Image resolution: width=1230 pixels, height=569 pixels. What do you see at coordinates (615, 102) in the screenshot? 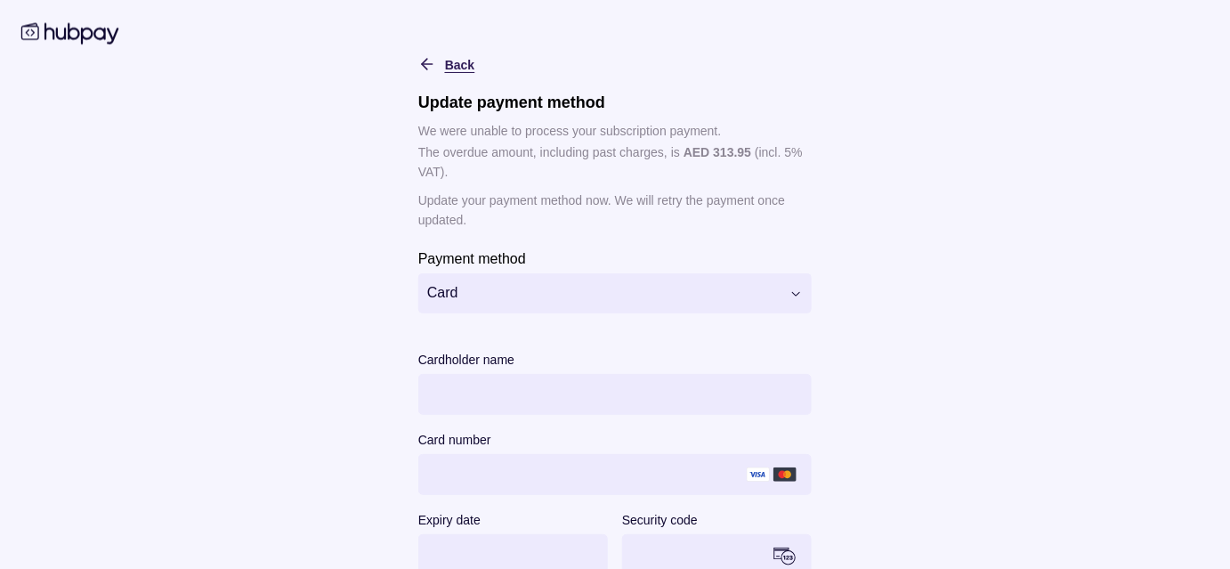
I see `h1: Update payment method` at bounding box center [615, 102].